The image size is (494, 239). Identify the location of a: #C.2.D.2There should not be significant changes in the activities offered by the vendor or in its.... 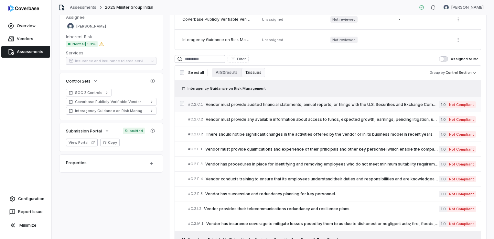
(332, 134).